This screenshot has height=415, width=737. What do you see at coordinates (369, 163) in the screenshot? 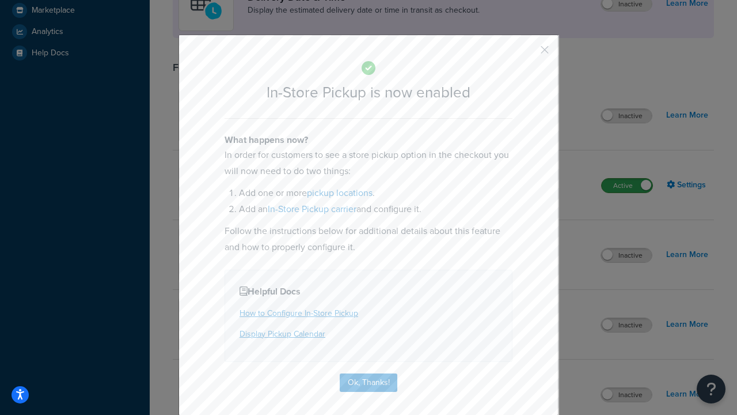
I see `p: In order for customers to see a store pickup option in the checkout you will now need to do two t...` at bounding box center [369, 163].